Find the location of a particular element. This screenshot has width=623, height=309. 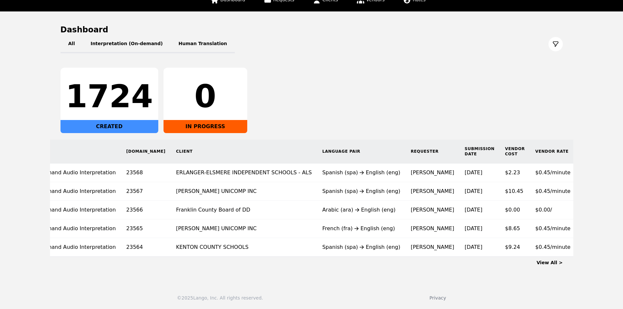

div: 0 is located at coordinates (205, 96).